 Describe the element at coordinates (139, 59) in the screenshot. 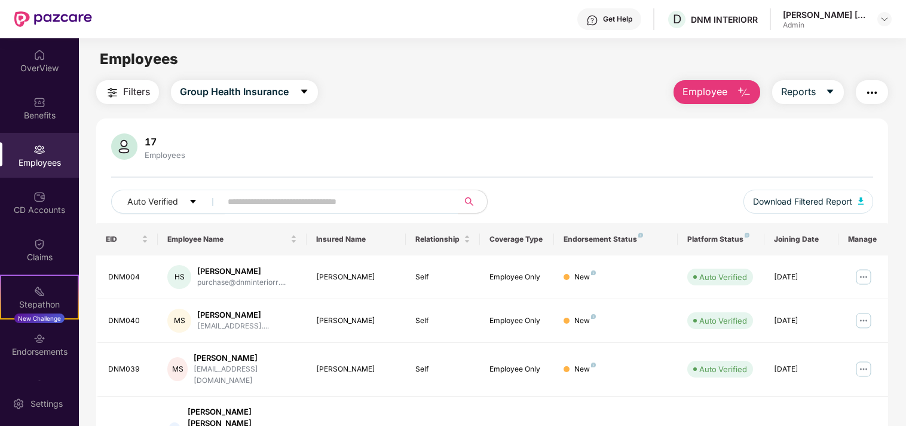

I see `span: Employees` at that location.